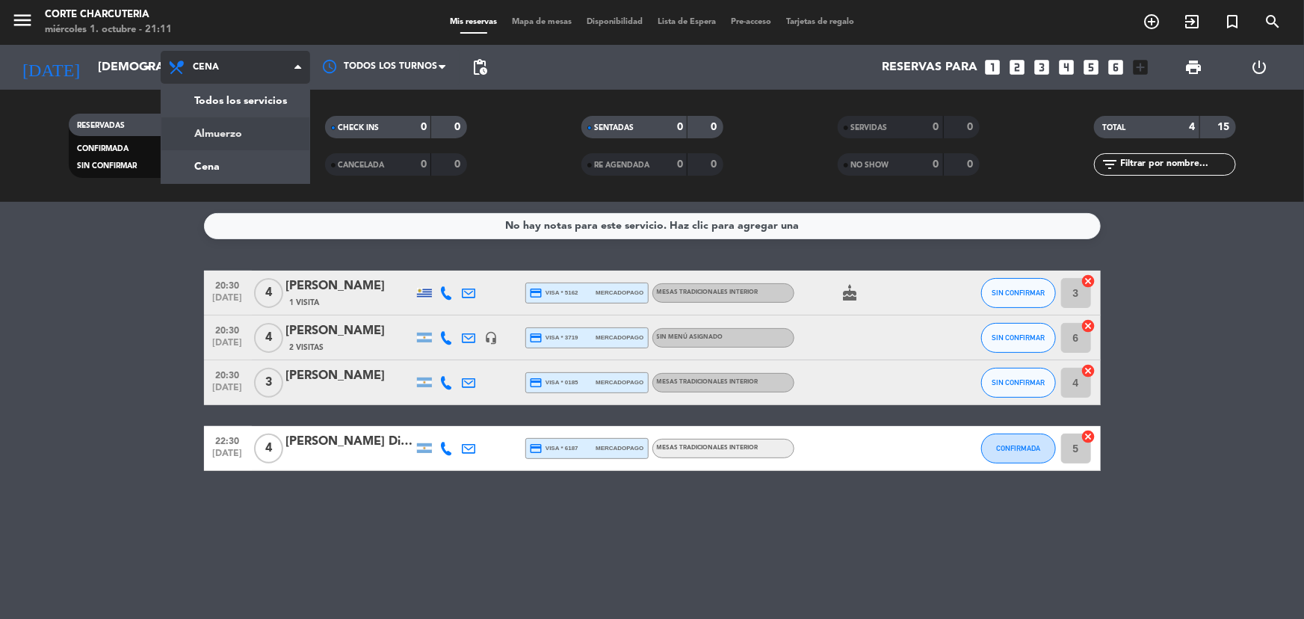  Describe the element at coordinates (1232, 22) in the screenshot. I see `i: turned_in_not` at that location.